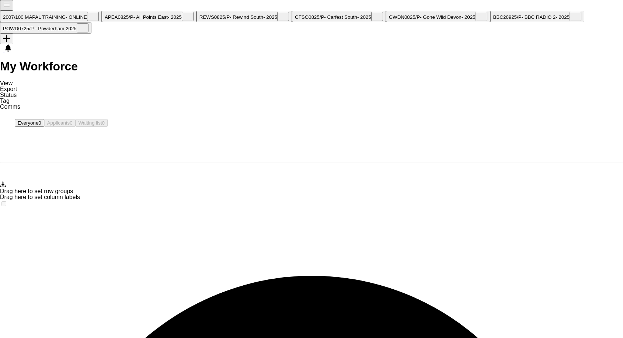 Image resolution: width=623 pixels, height=338 pixels. What do you see at coordinates (438, 16) in the screenshot?
I see `button: GWDN0825/P- Gone Wild Devon- 2025` at bounding box center [438, 16].